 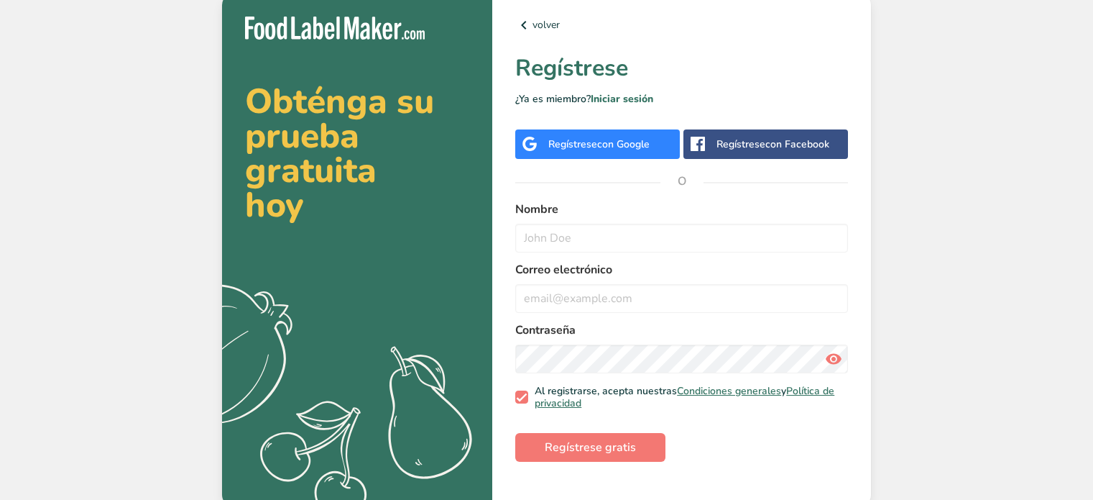 What do you see at coordinates (623, 144) in the screenshot?
I see `span: con Google` at bounding box center [623, 144].